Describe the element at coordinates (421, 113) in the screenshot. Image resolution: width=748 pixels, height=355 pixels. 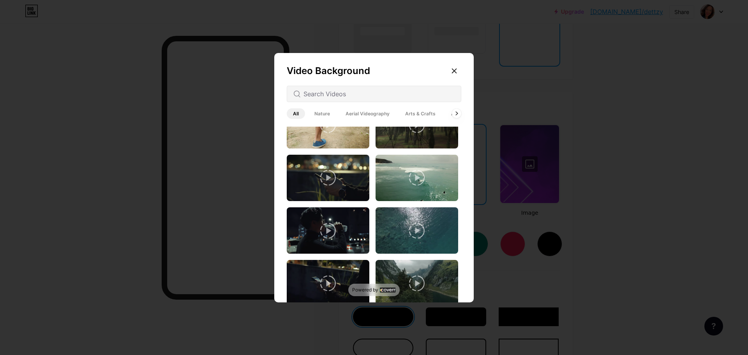
I see `span: Arts & Crafts` at that location.